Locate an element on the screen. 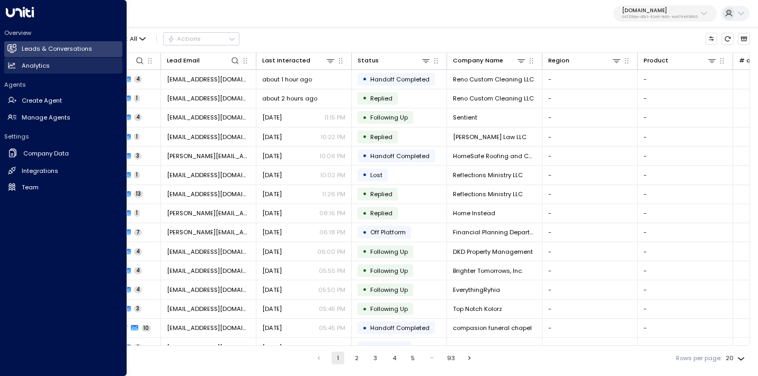 The image size is (758, 376). p: 08:16 PM is located at coordinates (332, 213).